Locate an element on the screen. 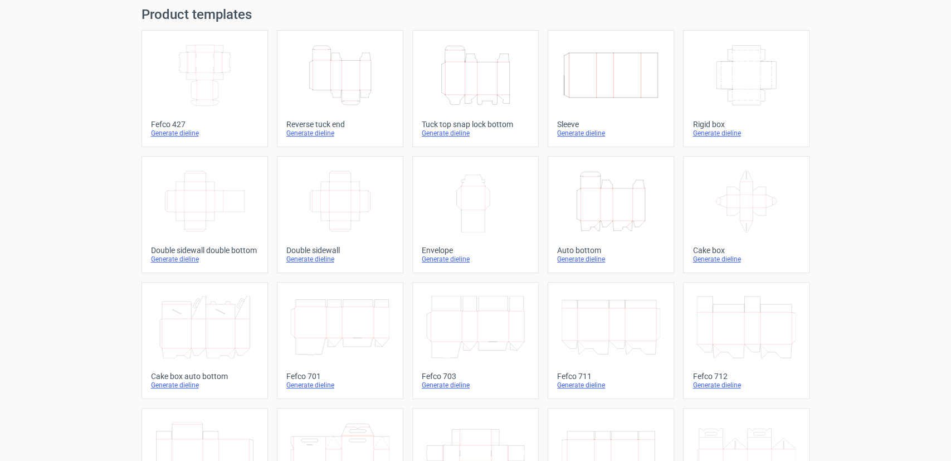 The height and width of the screenshot is (461, 951). a: Cake box auto bottomGenerate dieline is located at coordinates (204, 340).